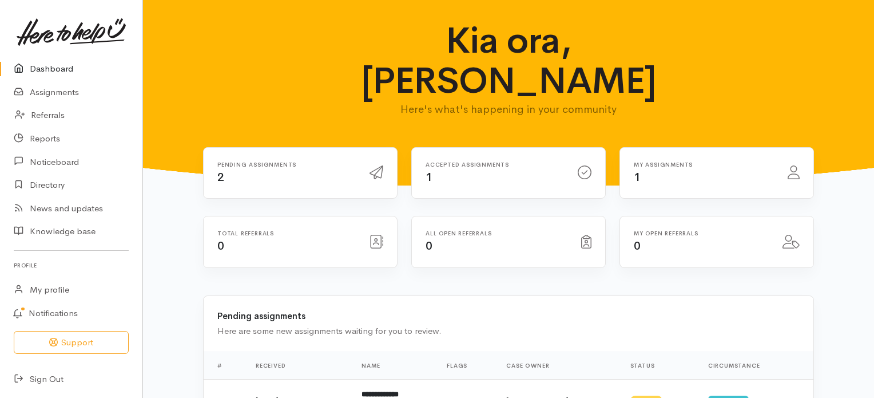  What do you see at coordinates (509, 109) in the screenshot?
I see `p: Here's what's happening in your community` at bounding box center [509, 109].